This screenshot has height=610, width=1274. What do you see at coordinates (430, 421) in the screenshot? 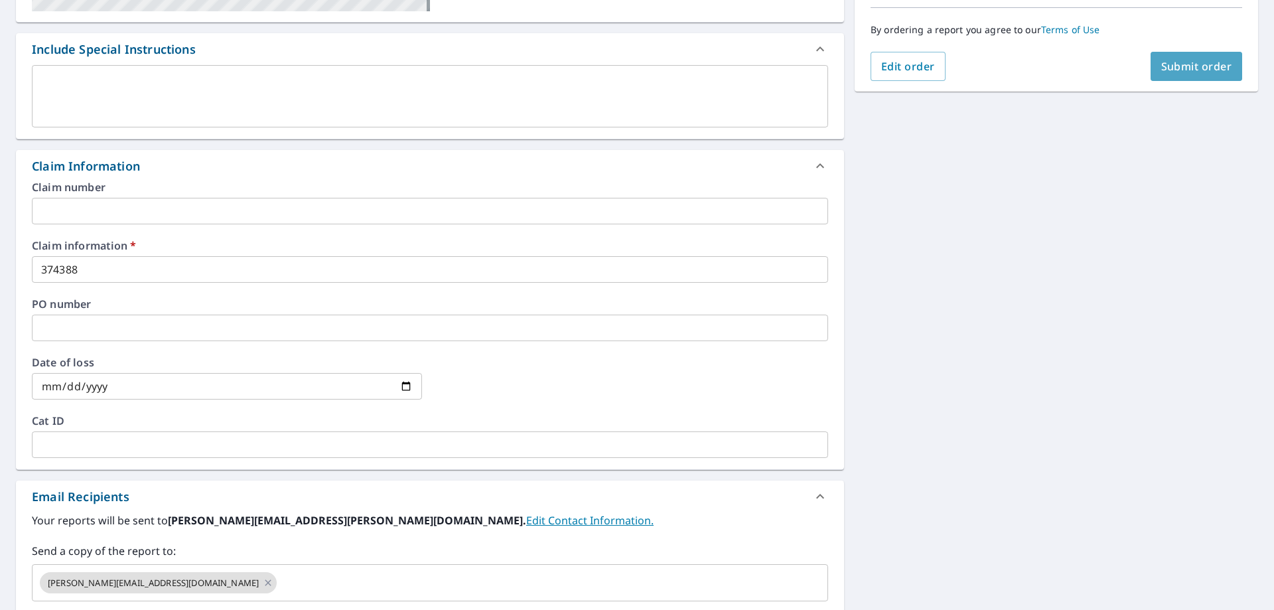
I see `label: Cat ID` at bounding box center [430, 421].